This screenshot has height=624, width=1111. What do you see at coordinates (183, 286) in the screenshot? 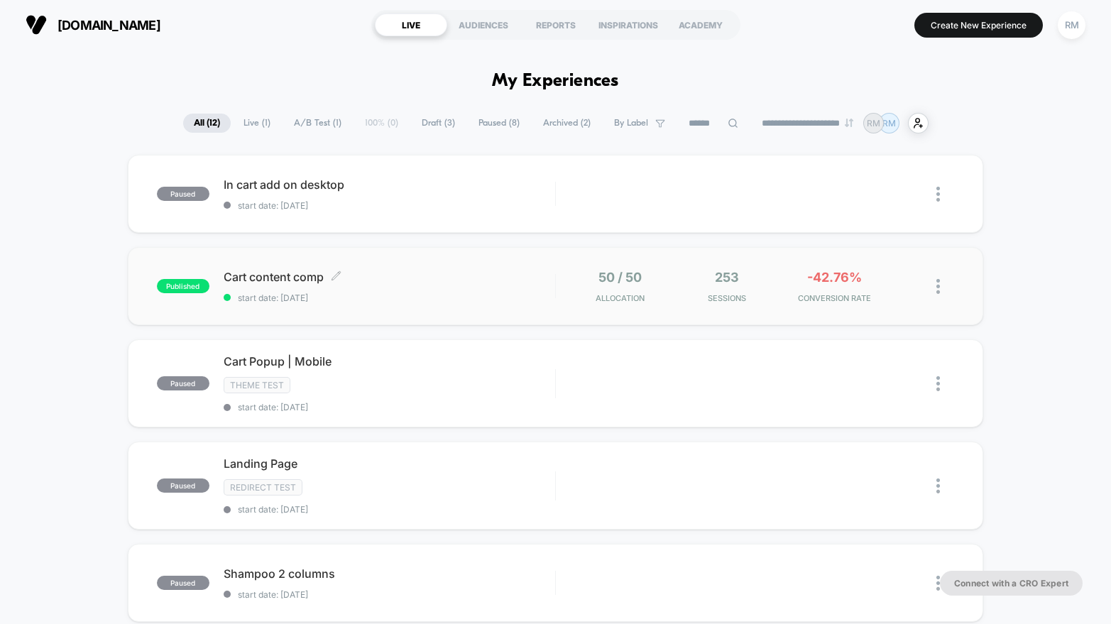
I see `span: published` at bounding box center [183, 286].